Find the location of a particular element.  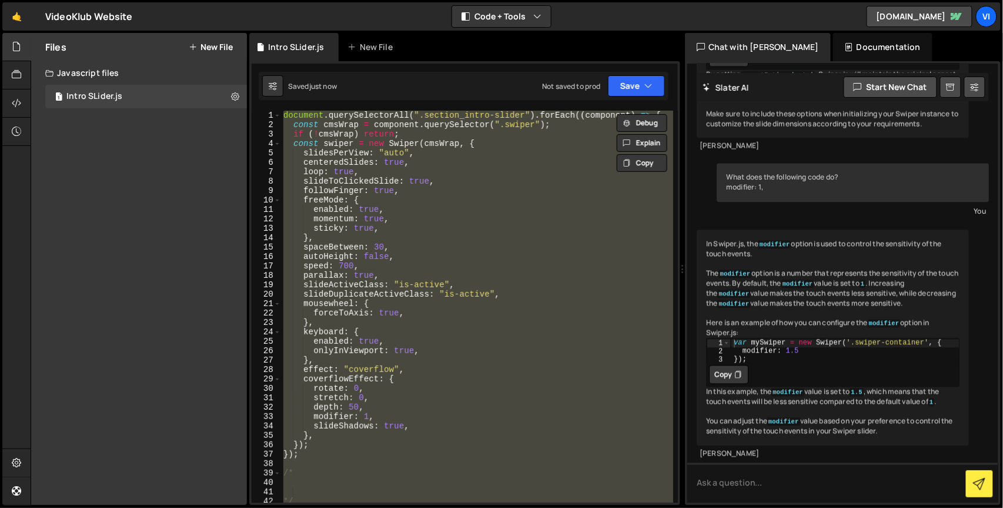

div: 5 is located at coordinates (266, 153).